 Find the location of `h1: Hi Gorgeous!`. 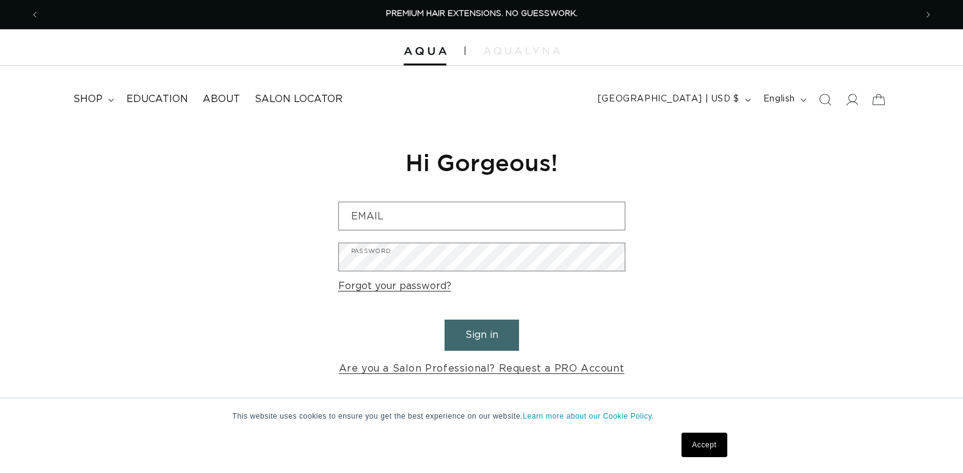

h1: Hi Gorgeous! is located at coordinates (482, 162).